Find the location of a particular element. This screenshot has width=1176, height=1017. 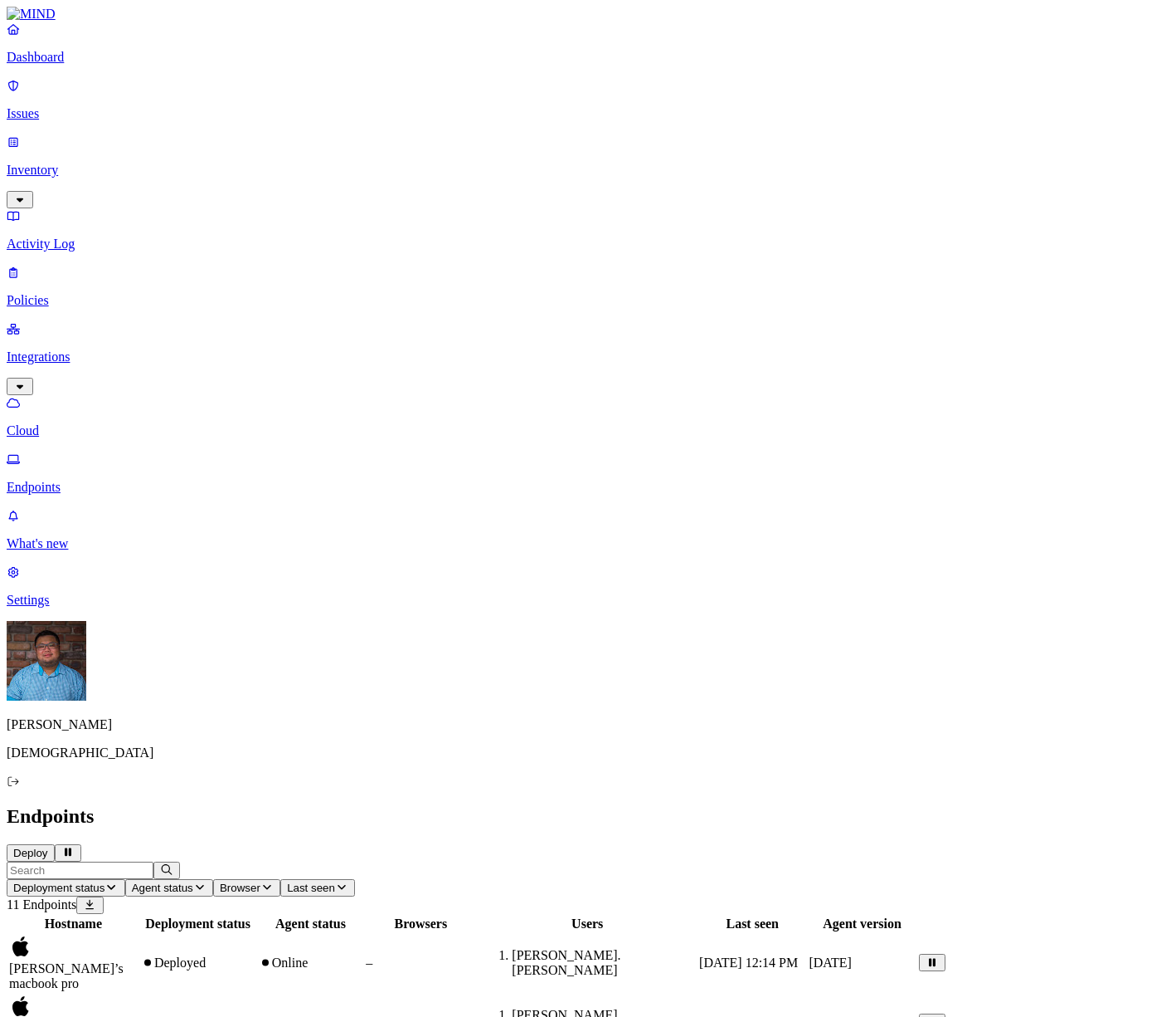

div: Hostname is located at coordinates (73, 924).